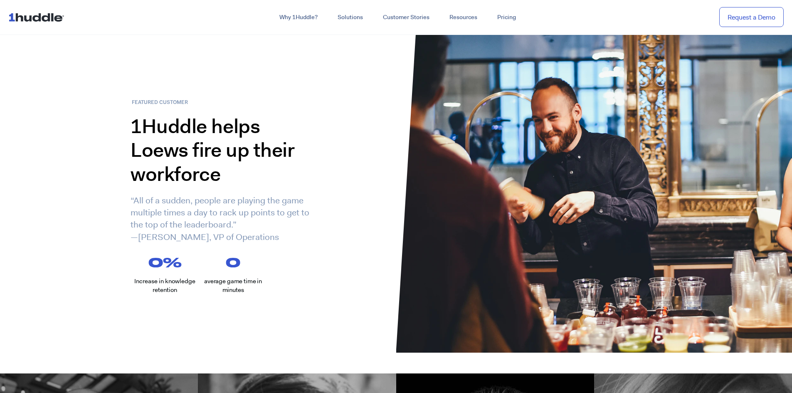  Describe the element at coordinates (222, 219) in the screenshot. I see `p: “All of a sudden, people are playing the game multiple times a day to rack up points to get to th...` at that location.